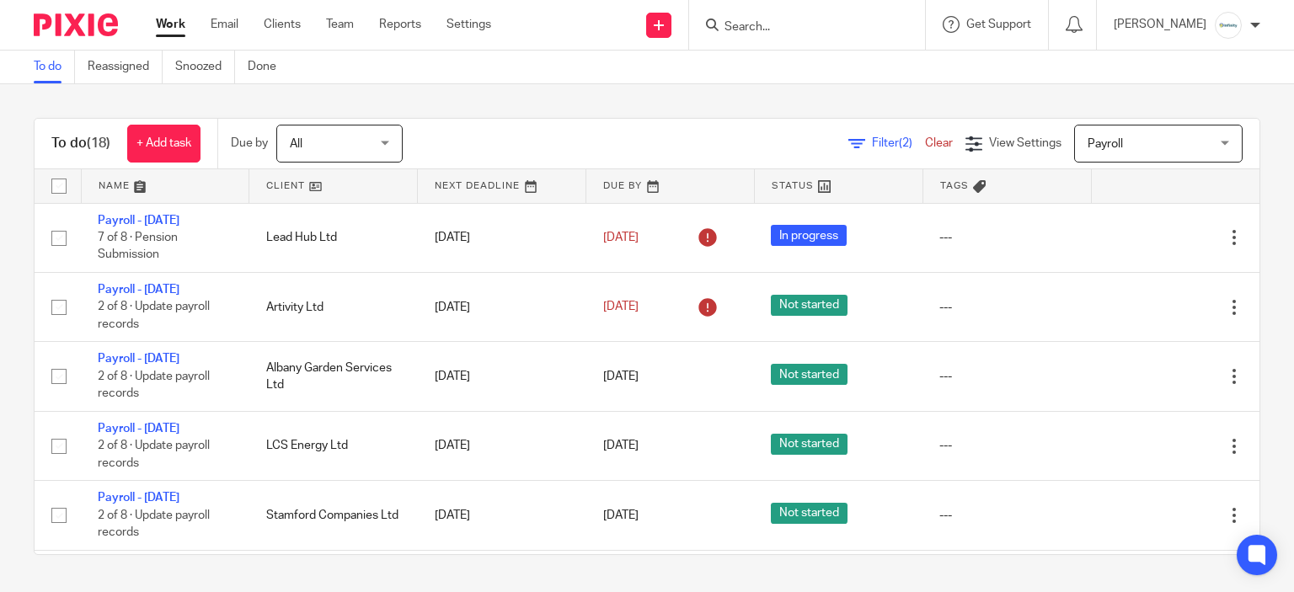 The height and width of the screenshot is (592, 1294). What do you see at coordinates (81, 143) in the screenshot?
I see `h1: To do` at bounding box center [81, 143].